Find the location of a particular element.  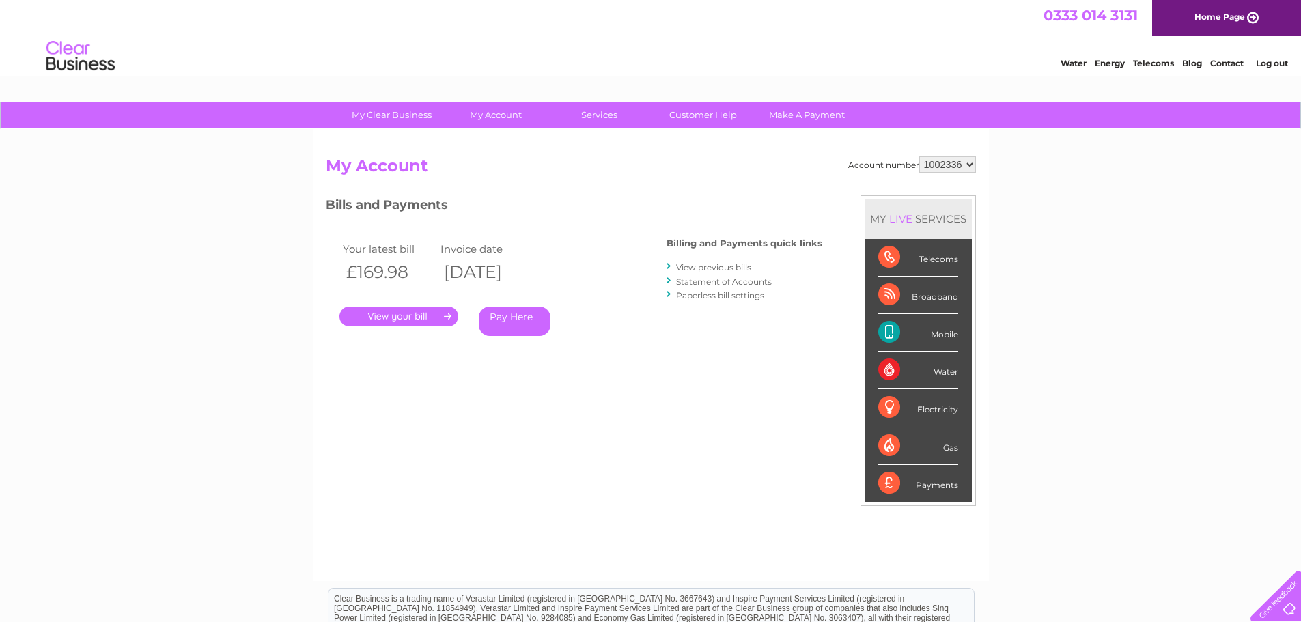

a: View previous bills is located at coordinates (714, 267).